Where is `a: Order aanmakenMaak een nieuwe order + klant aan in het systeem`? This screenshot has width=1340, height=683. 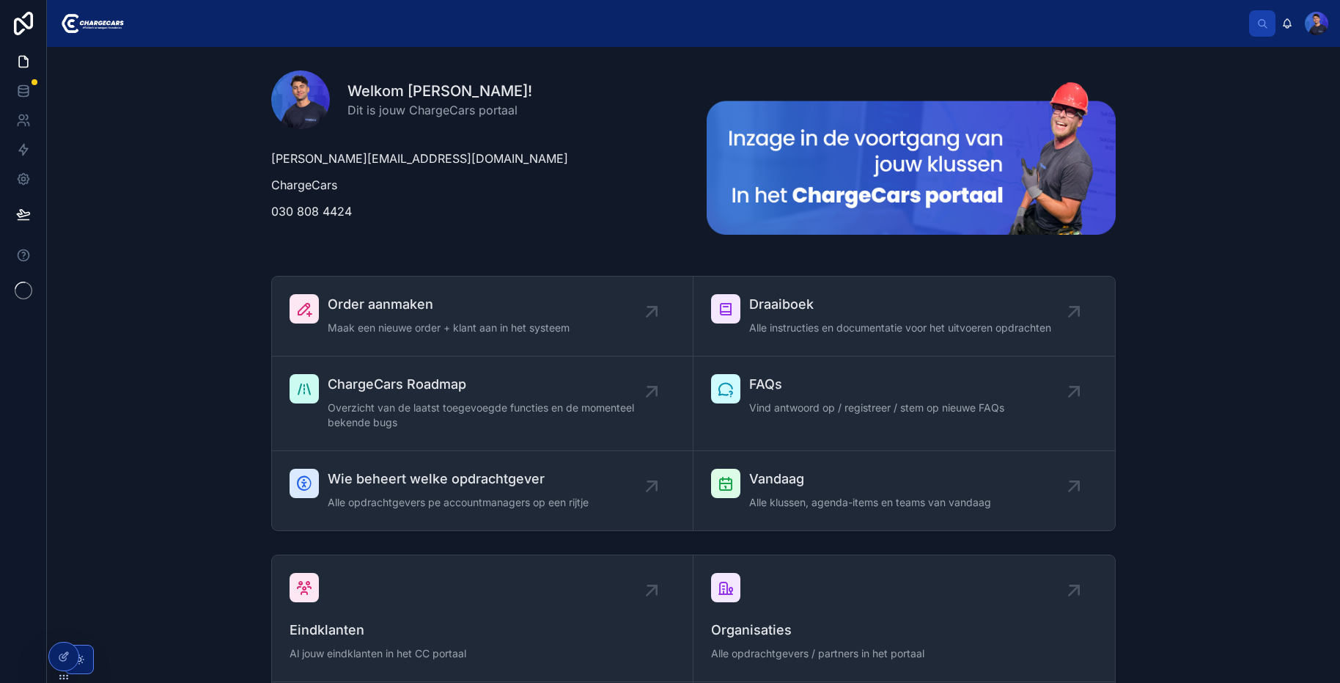
a: Order aanmakenMaak een nieuwe order + klant aan in het systeem is located at coordinates (482, 316).